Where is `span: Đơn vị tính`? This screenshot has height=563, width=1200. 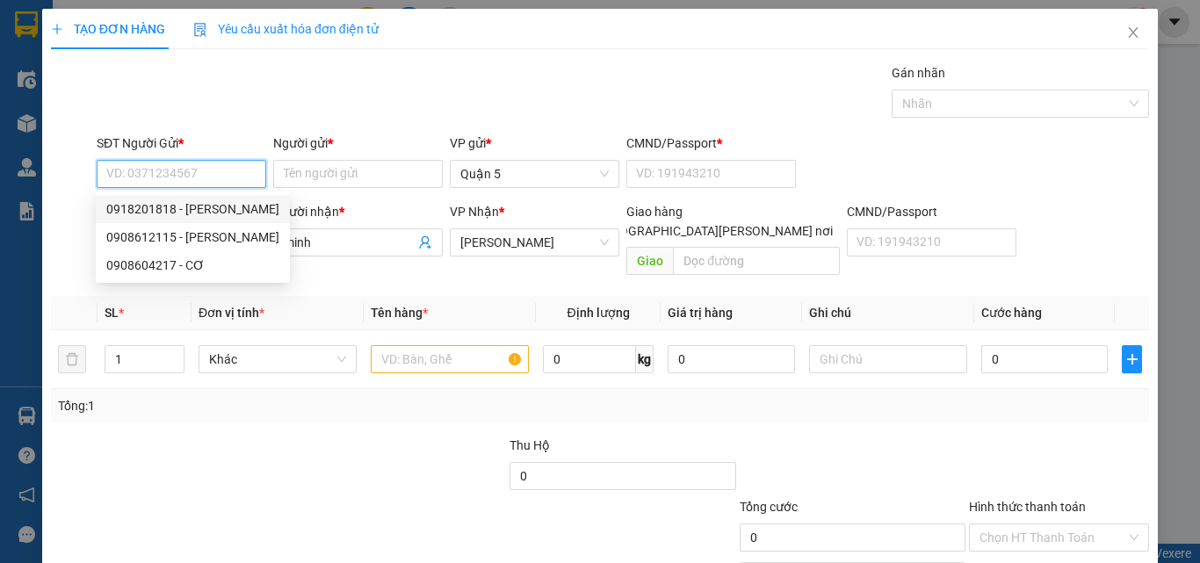 span: Đơn vị tính is located at coordinates (231, 313).